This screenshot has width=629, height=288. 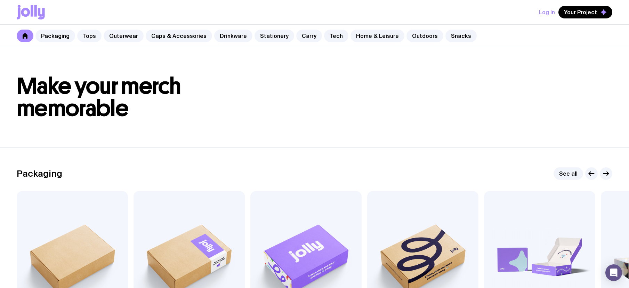 I want to click on a: Stationery, so click(x=274, y=36).